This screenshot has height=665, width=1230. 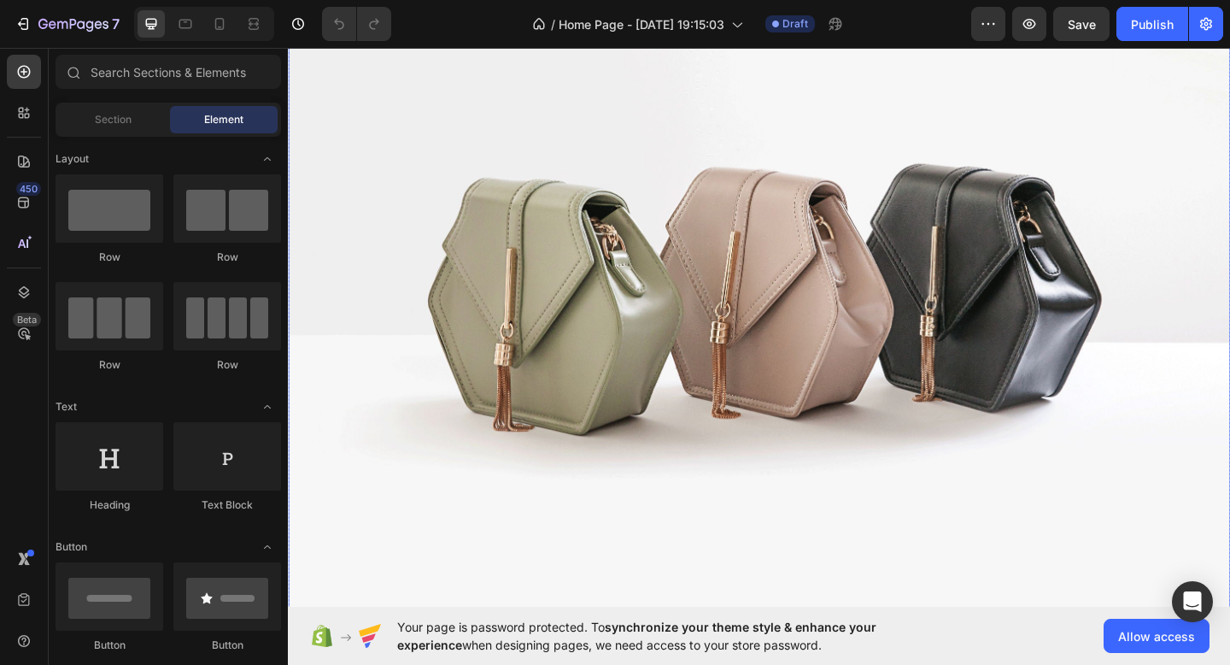 What do you see at coordinates (795, 24) in the screenshot?
I see `span: Draft` at bounding box center [795, 24].